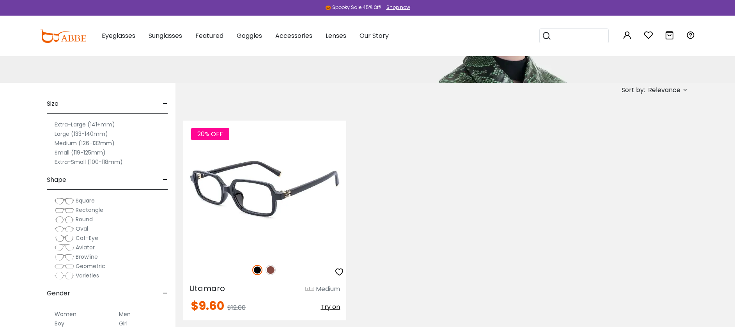  I want to click on span: Round, so click(84, 219).